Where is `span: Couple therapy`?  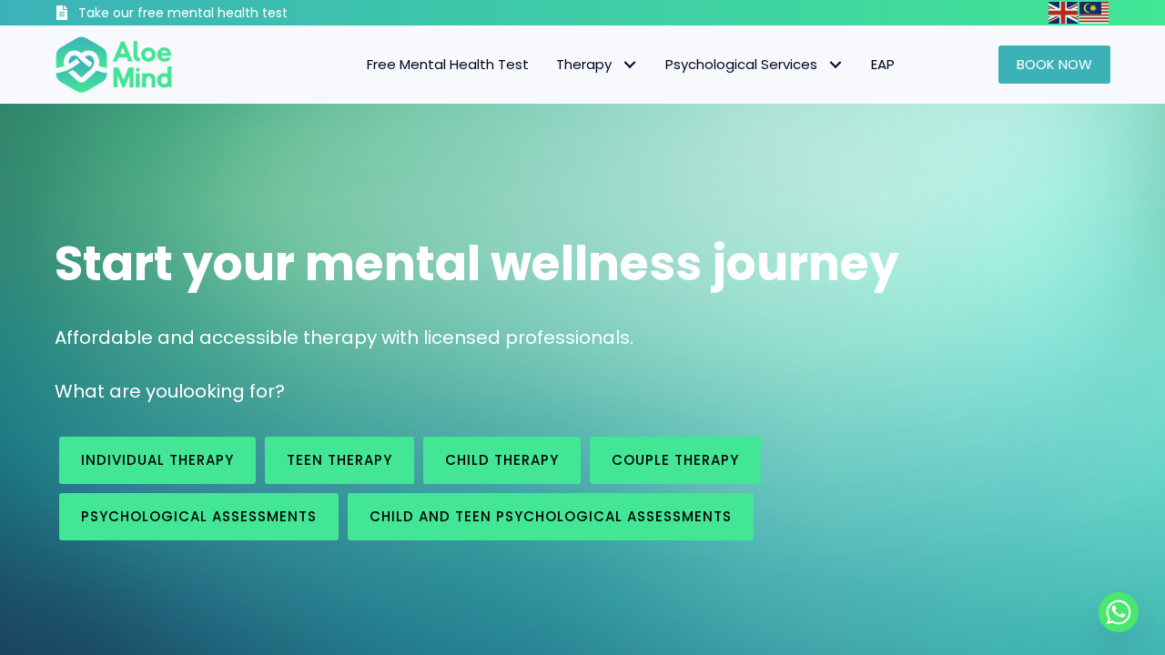
span: Couple therapy is located at coordinates (675, 460).